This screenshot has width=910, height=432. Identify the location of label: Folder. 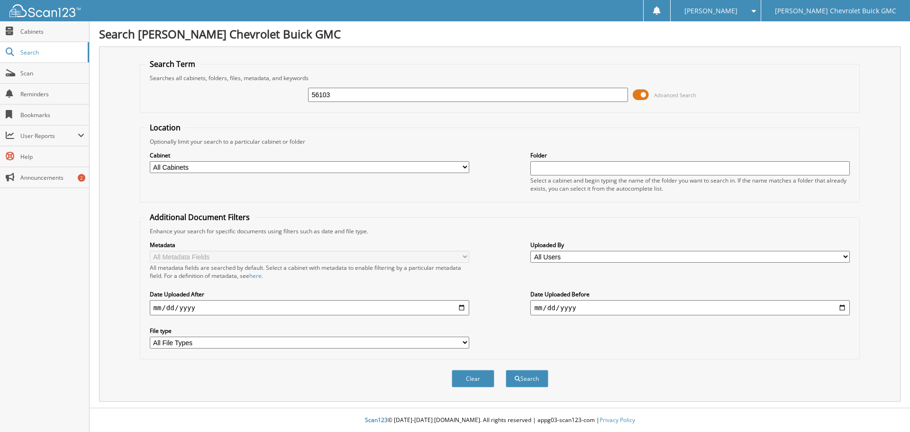
(690, 155).